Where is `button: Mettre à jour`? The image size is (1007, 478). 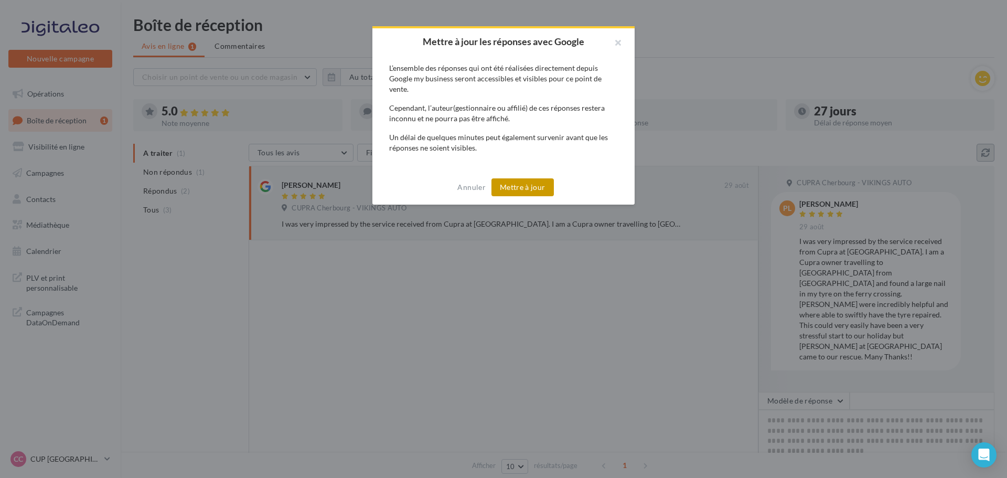 button: Mettre à jour is located at coordinates (522, 187).